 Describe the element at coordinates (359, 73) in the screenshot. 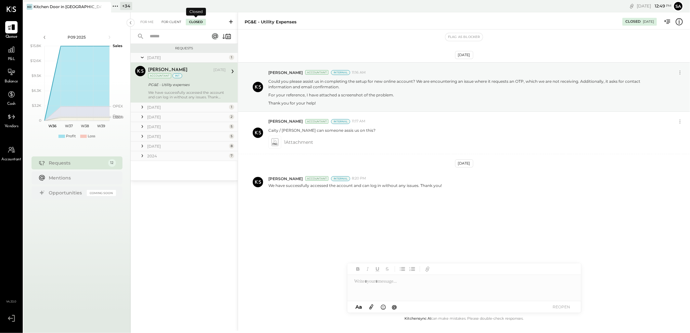

I see `span: 11:16 AM` at that location.